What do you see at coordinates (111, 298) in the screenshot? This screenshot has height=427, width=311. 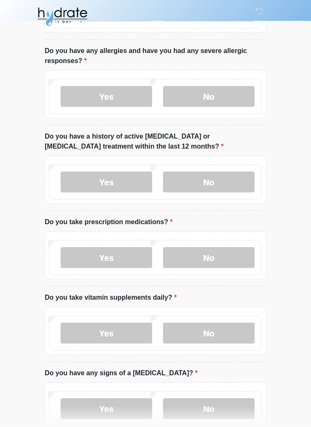 I see `label: Do you take vitamin supplements daily?` at bounding box center [111, 298].